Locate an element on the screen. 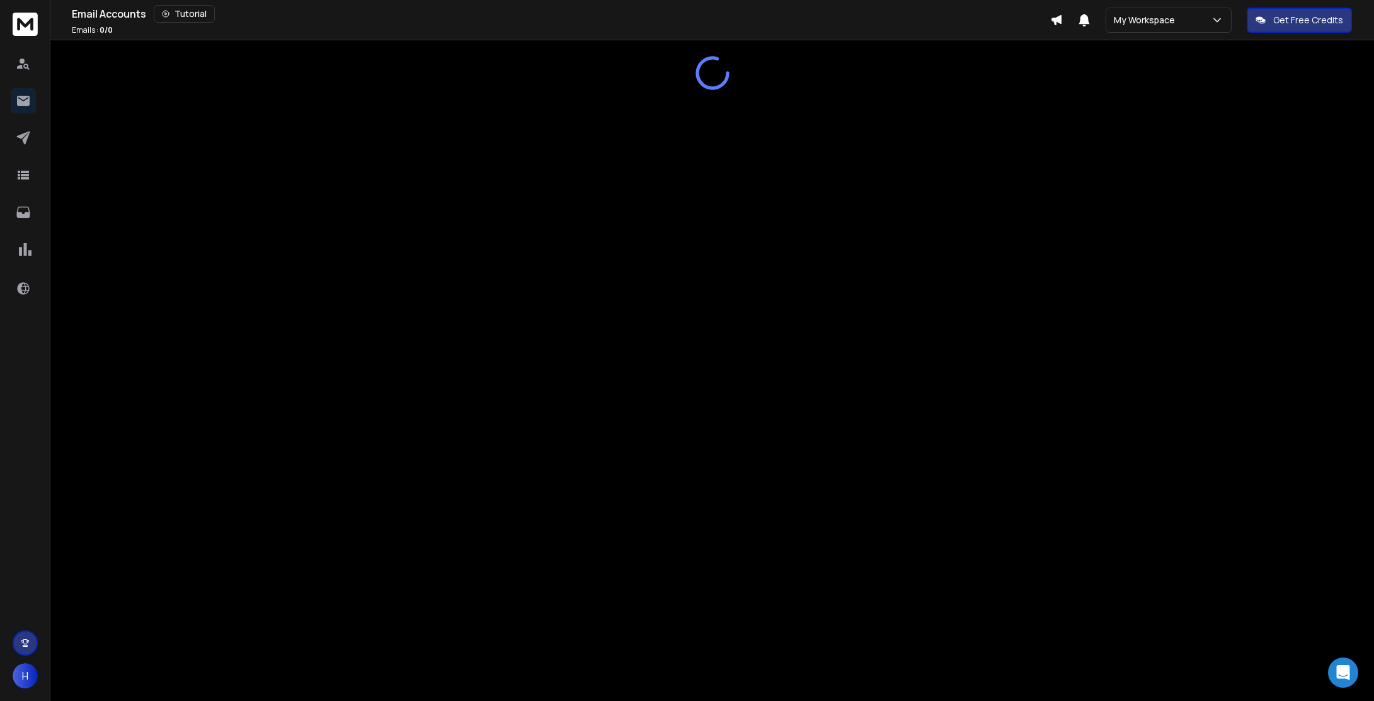 This screenshot has width=1374, height=701. button: H is located at coordinates (25, 676).